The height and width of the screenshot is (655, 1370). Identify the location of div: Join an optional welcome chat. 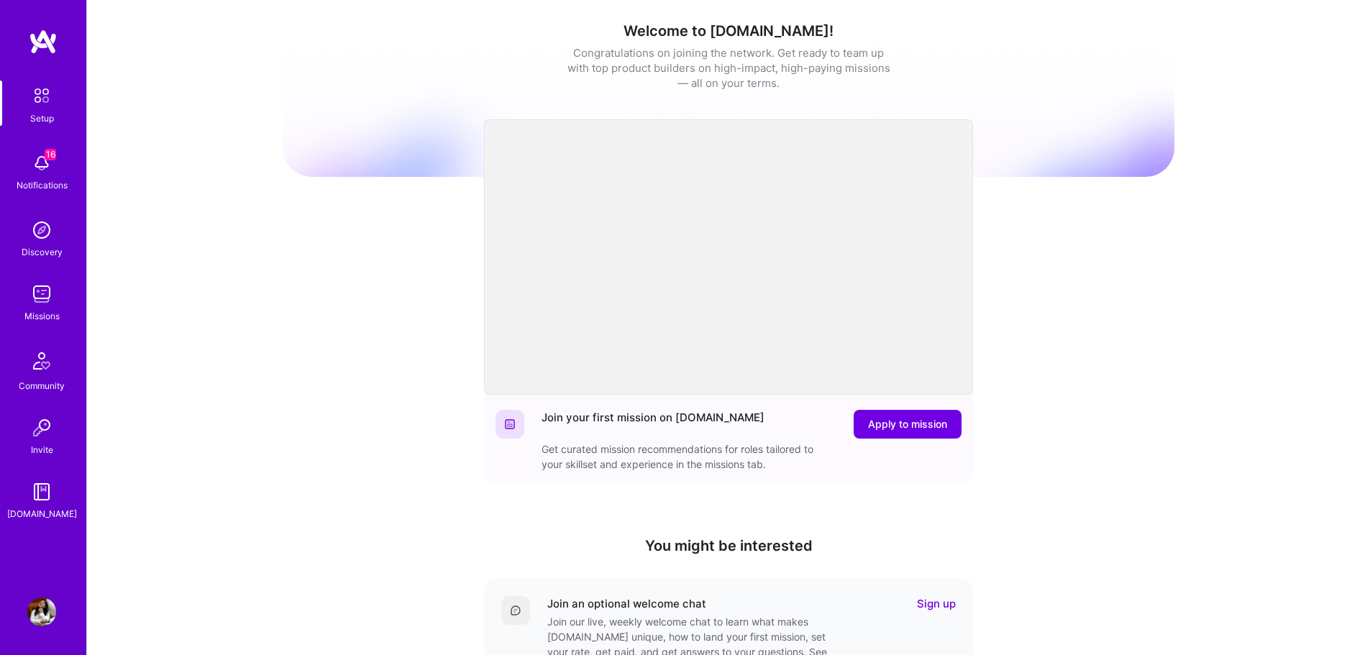
(626, 603).